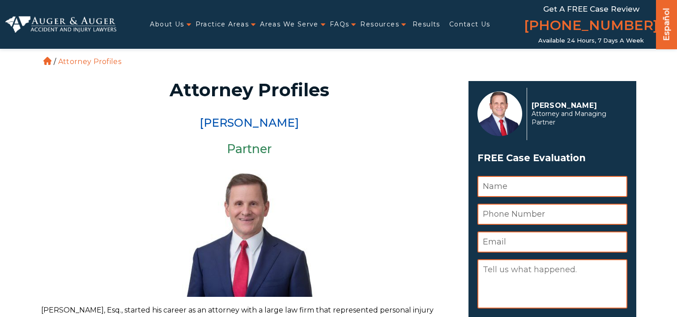 This screenshot has height=317, width=677. Describe the element at coordinates (222, 24) in the screenshot. I see `a: Practice Areas` at that location.